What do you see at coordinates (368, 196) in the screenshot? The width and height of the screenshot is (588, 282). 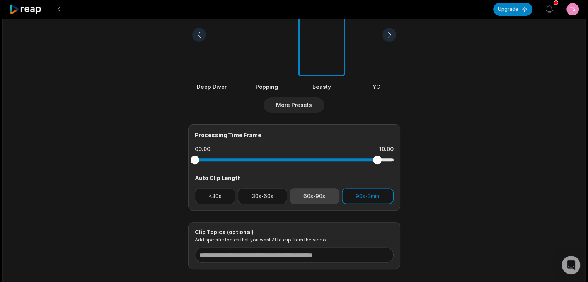 I see `button: 90s-3min` at bounding box center [368, 196].